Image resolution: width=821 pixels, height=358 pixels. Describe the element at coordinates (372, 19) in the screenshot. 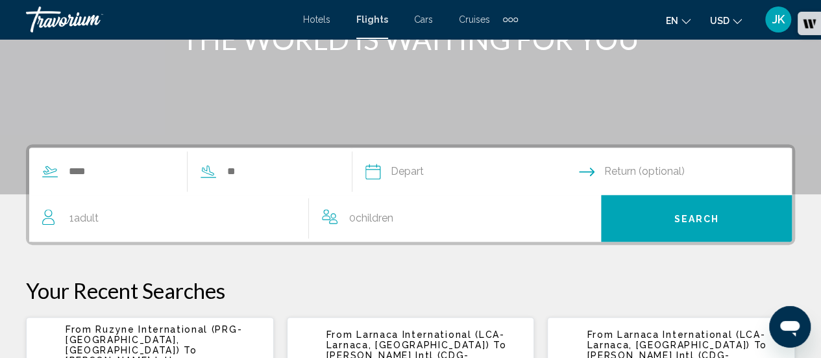

I see `a: Flights` at that location.